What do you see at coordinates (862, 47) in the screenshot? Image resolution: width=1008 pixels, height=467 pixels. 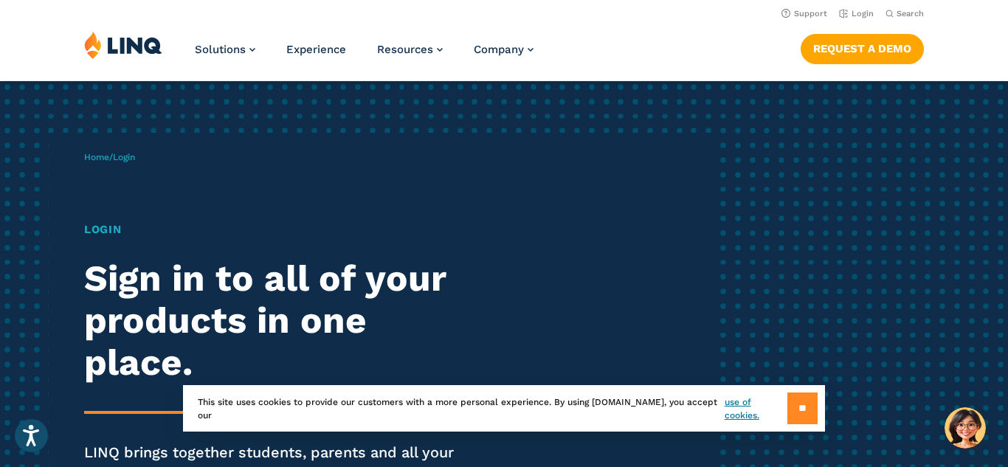 I see `nav: Button Navigation` at bounding box center [862, 47].